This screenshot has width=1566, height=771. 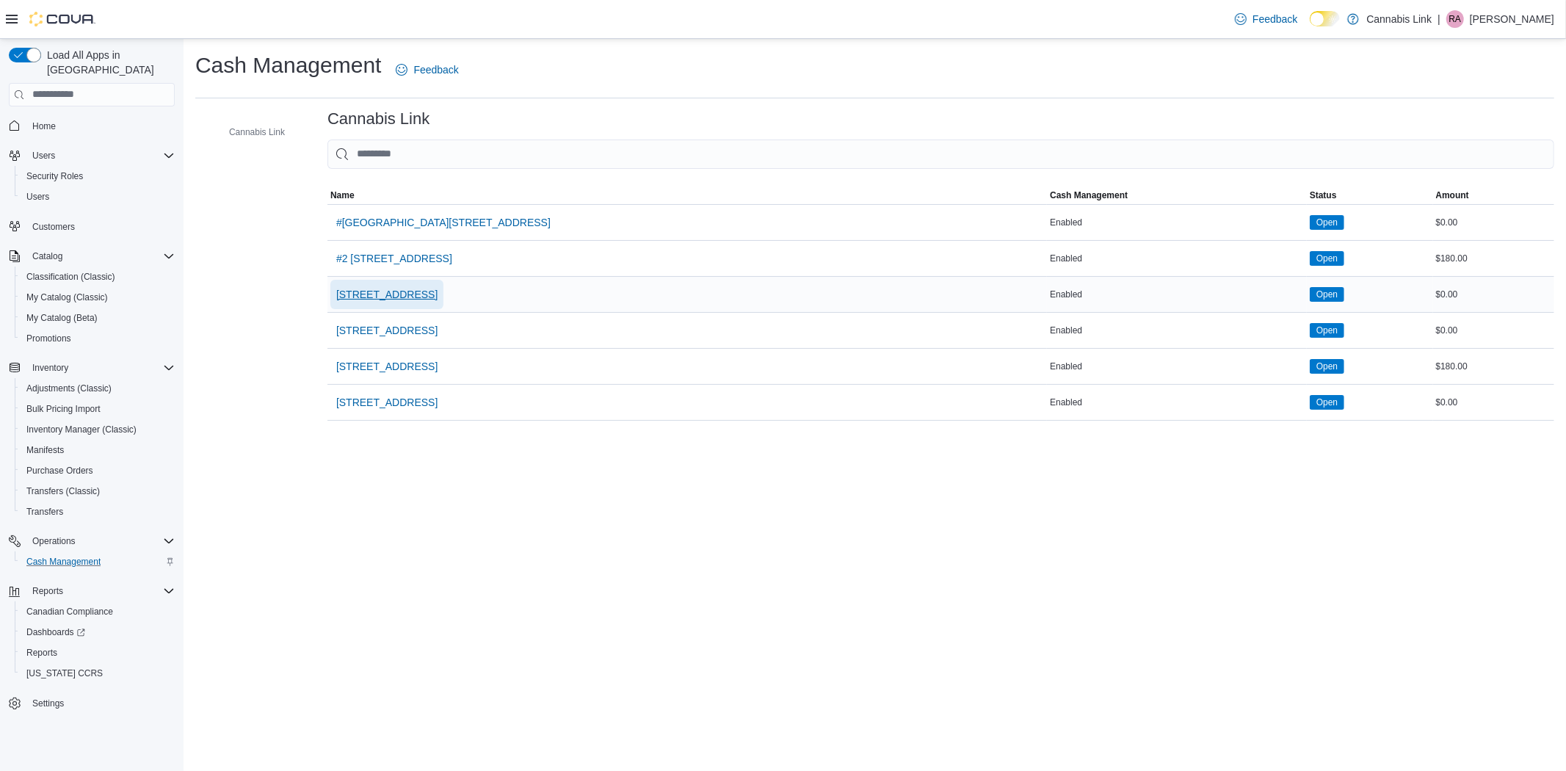 What do you see at coordinates (81, 430) in the screenshot?
I see `span: Inventory Manager (Classic)` at bounding box center [81, 430].